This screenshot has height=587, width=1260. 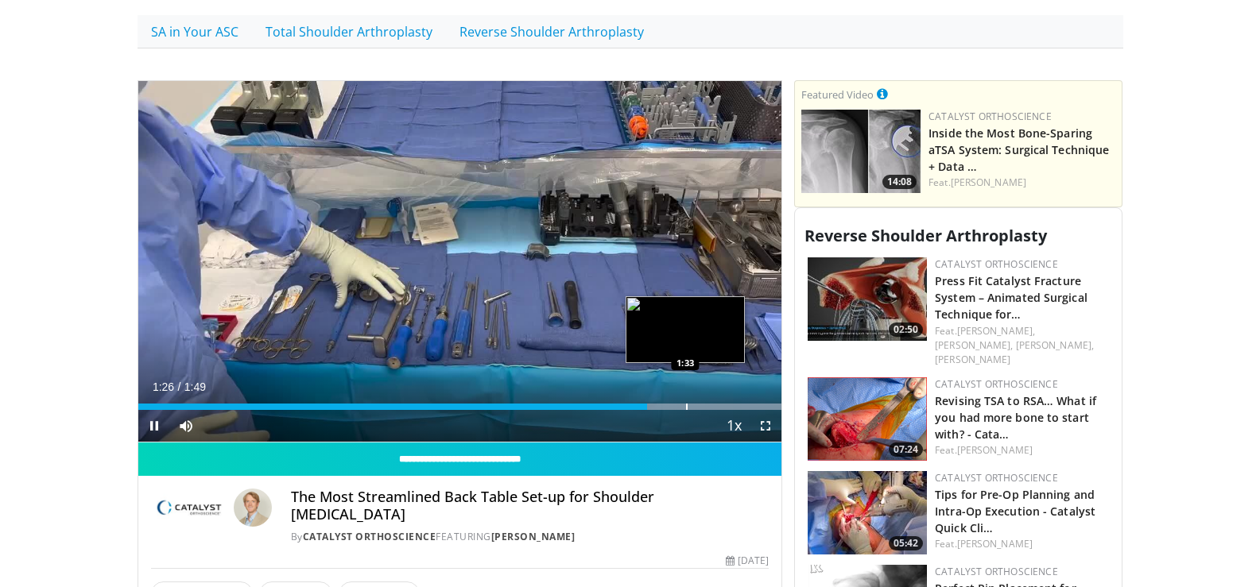 I want to click on span: 1:26, so click(x=163, y=387).